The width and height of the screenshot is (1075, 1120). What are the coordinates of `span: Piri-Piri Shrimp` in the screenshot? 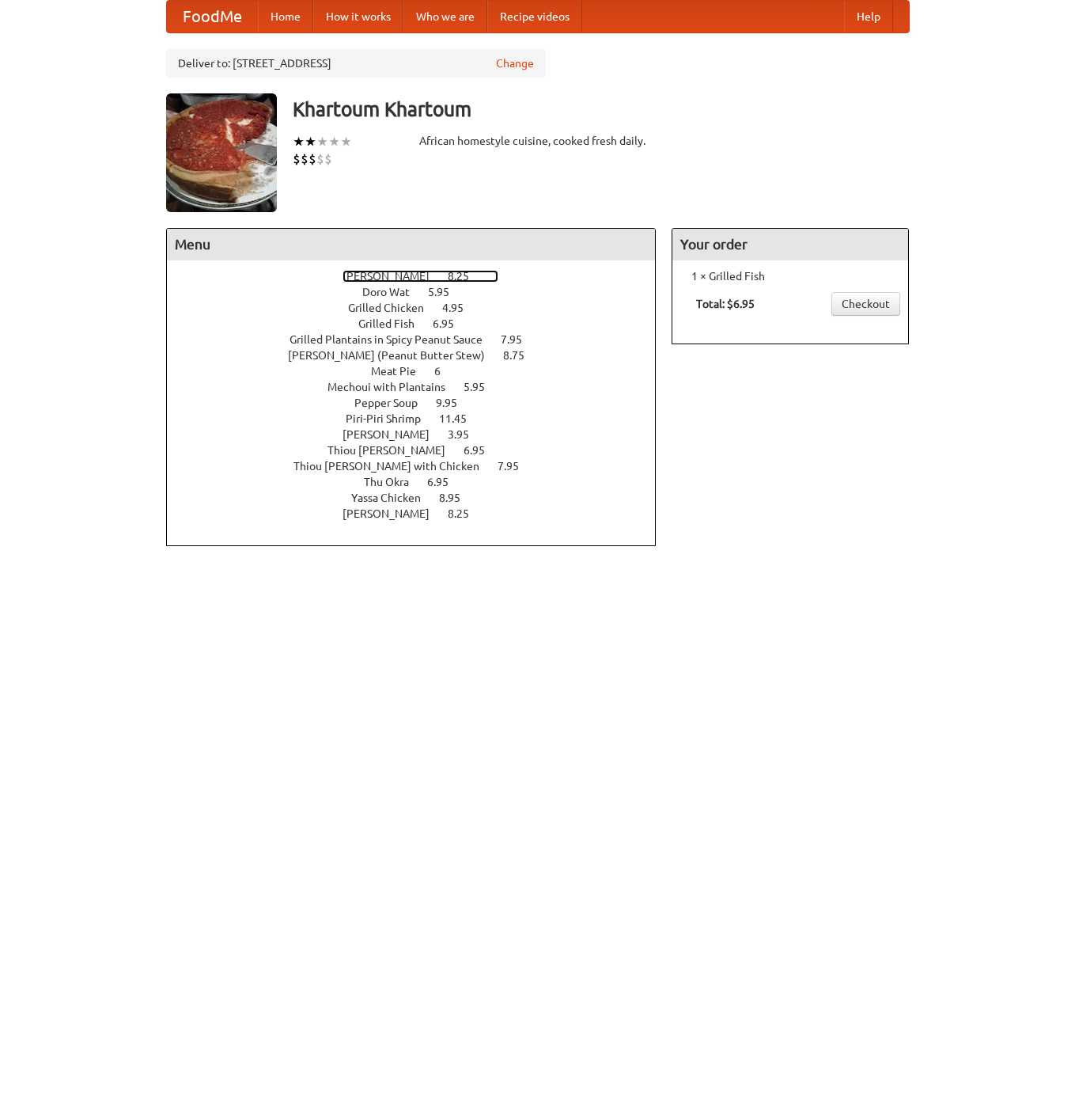 It's located at (391, 419).